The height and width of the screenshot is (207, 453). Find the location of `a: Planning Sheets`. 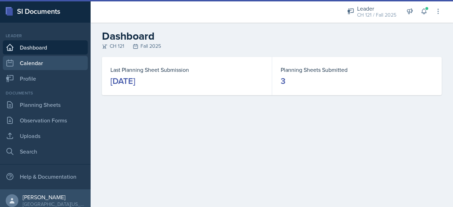

a: Planning Sheets is located at coordinates (45, 105).